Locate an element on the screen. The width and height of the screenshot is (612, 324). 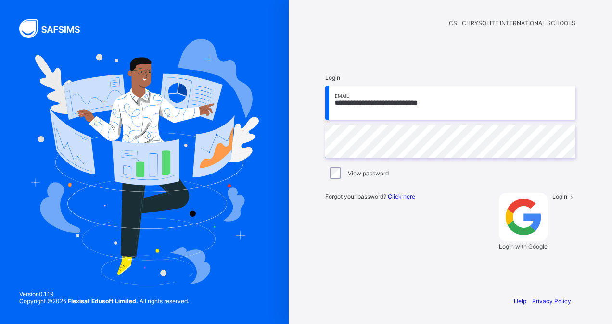
span: Copyright © 2025 All rights reserved. is located at coordinates (104, 301).